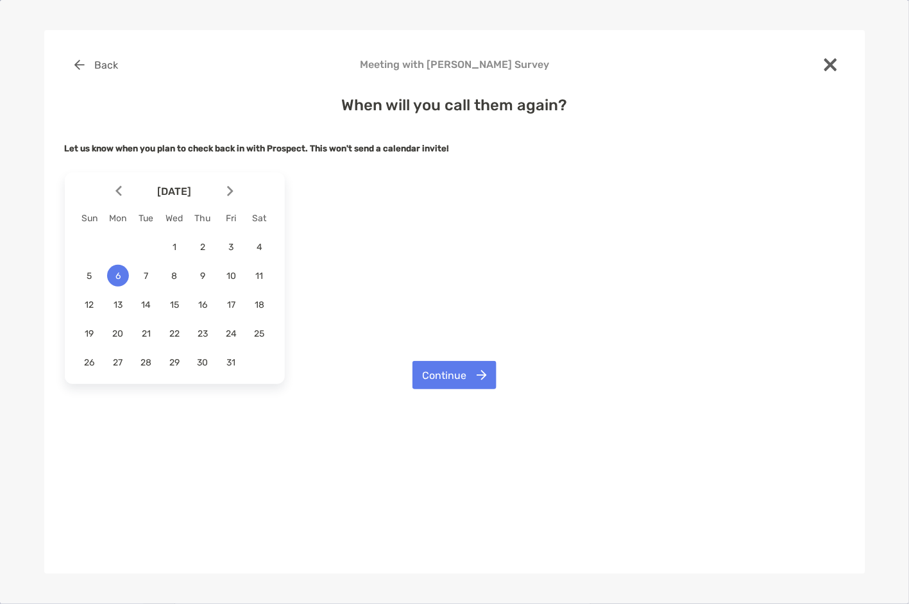 The image size is (909, 604). What do you see at coordinates (146, 334) in the screenshot?
I see `span: 21` at bounding box center [146, 334].